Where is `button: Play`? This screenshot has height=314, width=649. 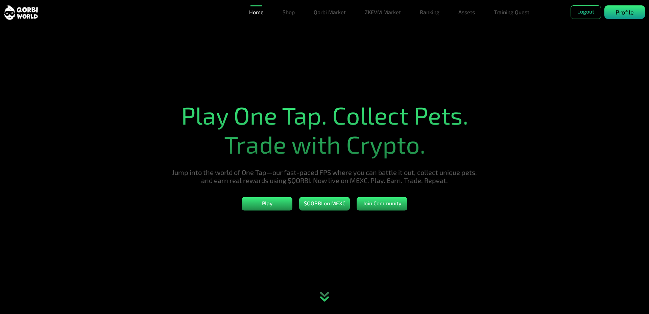
button: Play is located at coordinates (267, 204).